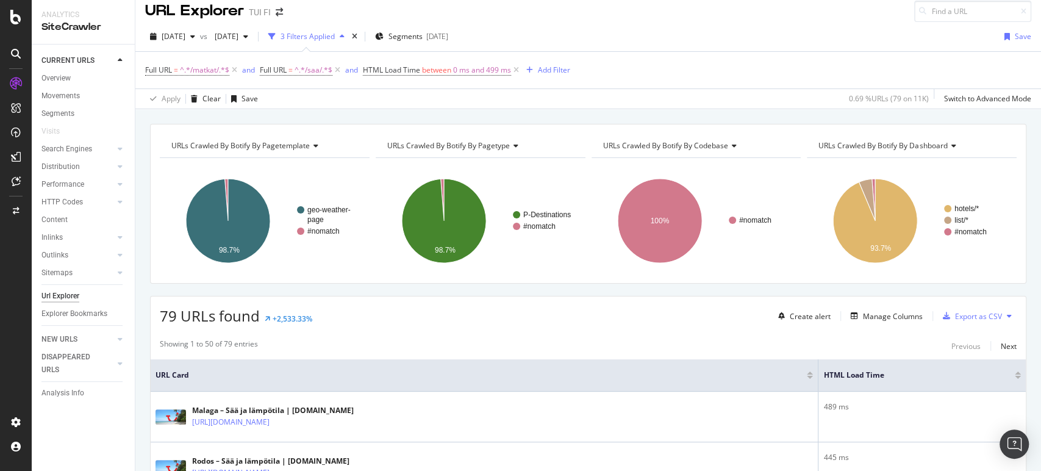  I want to click on div: Movements, so click(60, 96).